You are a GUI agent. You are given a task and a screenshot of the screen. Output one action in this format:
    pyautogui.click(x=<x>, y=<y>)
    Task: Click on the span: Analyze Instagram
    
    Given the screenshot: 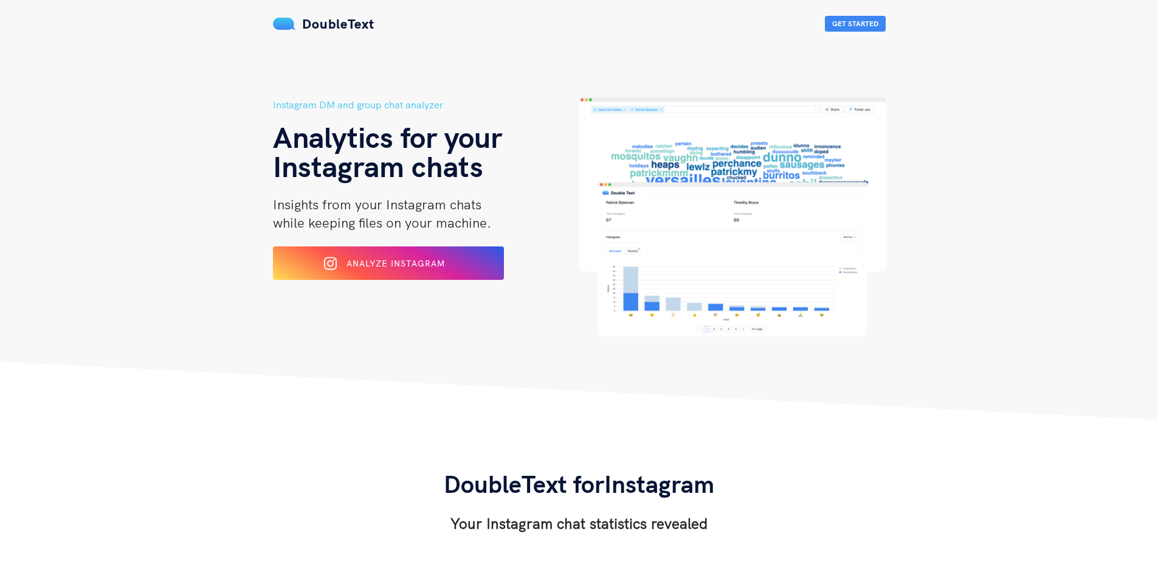 What is the action you would take?
    pyautogui.click(x=396, y=263)
    